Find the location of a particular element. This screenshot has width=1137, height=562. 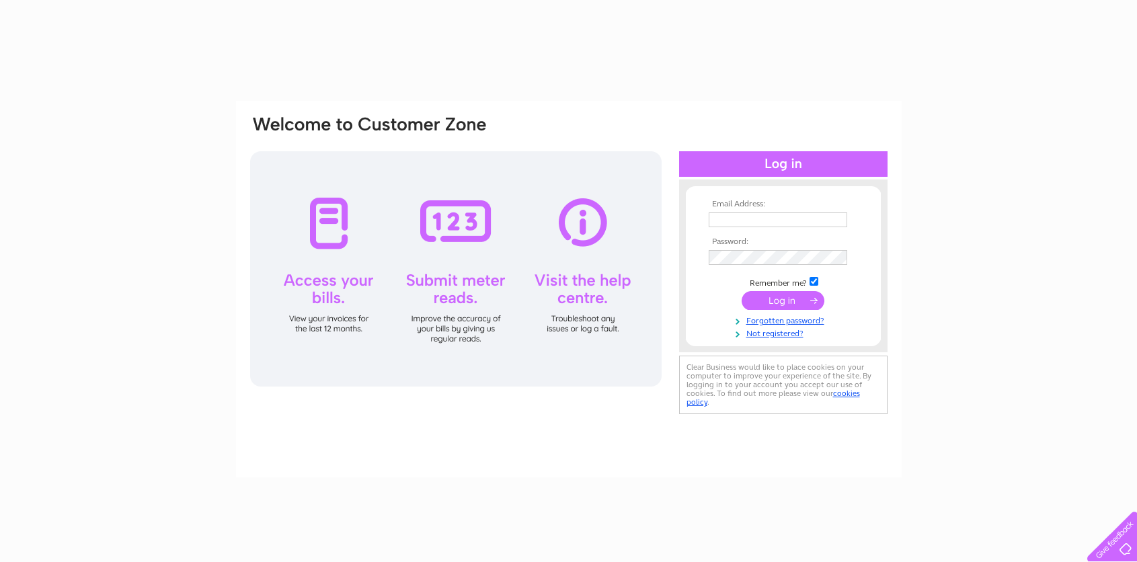

td: Remember me? is located at coordinates (784, 282).